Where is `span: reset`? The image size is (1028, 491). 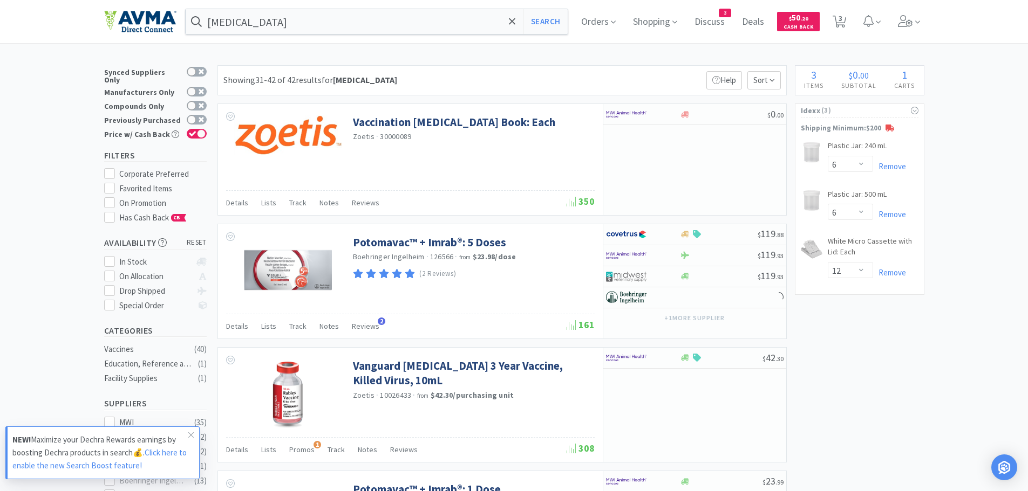
span: reset is located at coordinates (196, 243).